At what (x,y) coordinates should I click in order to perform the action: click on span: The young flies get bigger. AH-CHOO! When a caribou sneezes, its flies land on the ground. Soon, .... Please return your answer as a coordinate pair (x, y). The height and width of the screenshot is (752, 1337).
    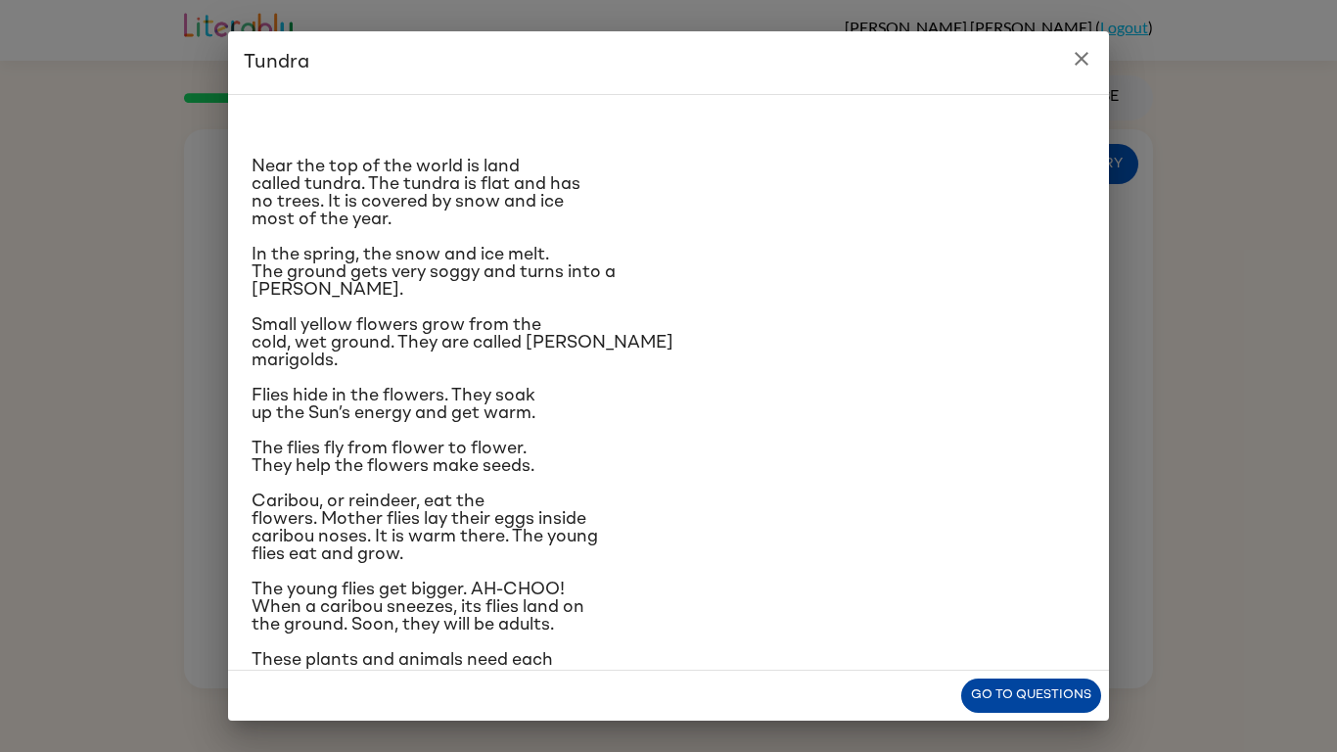
    Looking at the image, I should click on (418, 607).